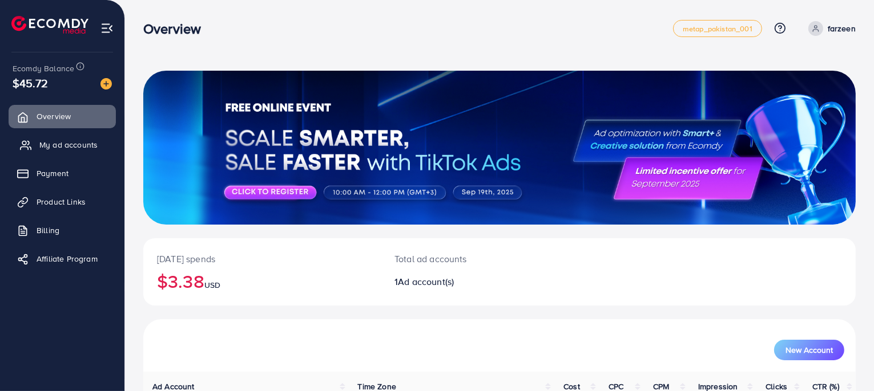  Describe the element at coordinates (50, 25) in the screenshot. I see `img: logo` at that location.